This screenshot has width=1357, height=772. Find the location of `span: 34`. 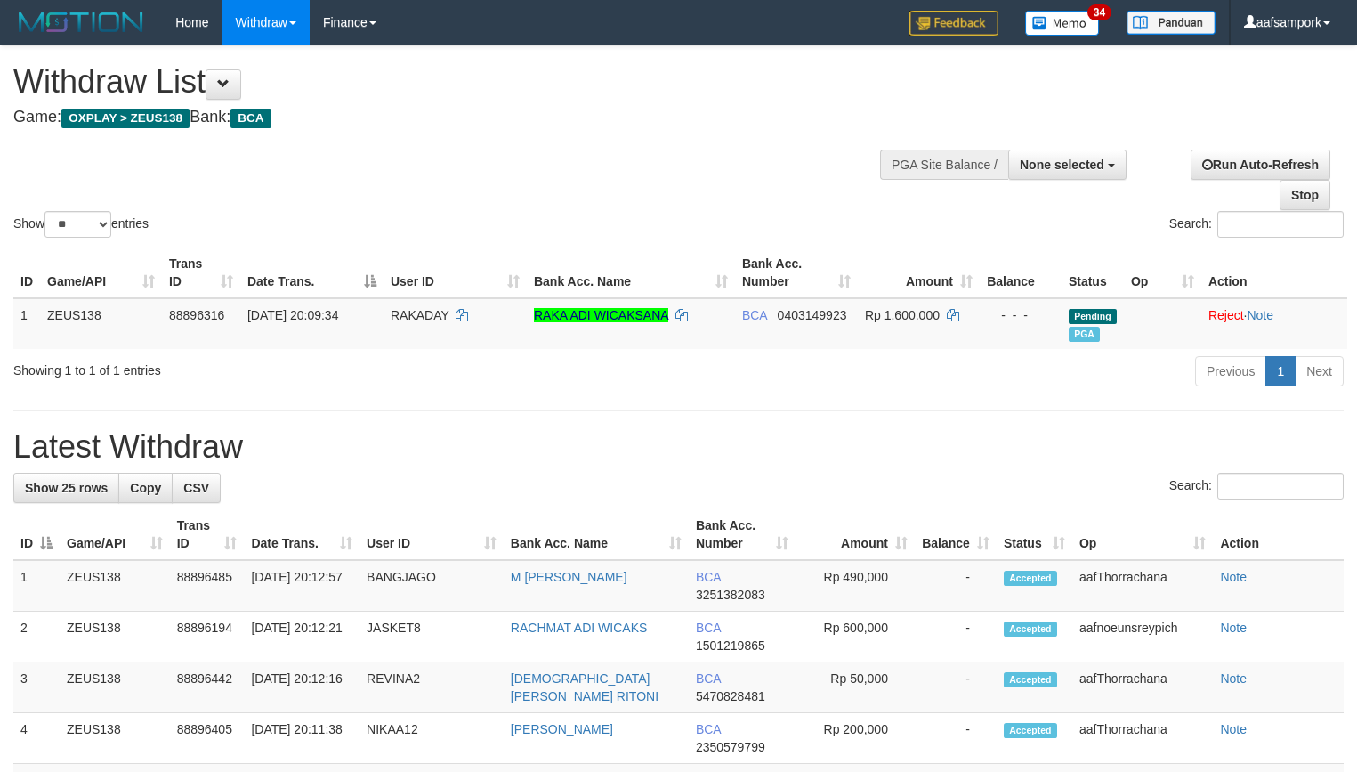

span: 34 is located at coordinates (1099, 12).